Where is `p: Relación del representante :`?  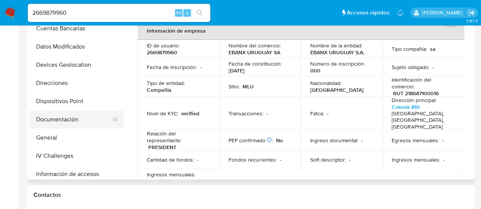
p: Relación del representante : is located at coordinates (178, 137).